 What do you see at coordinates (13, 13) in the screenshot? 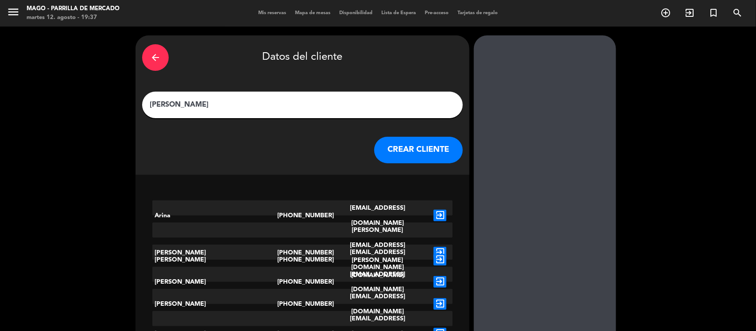
I see `button: menu` at bounding box center [13, 13].